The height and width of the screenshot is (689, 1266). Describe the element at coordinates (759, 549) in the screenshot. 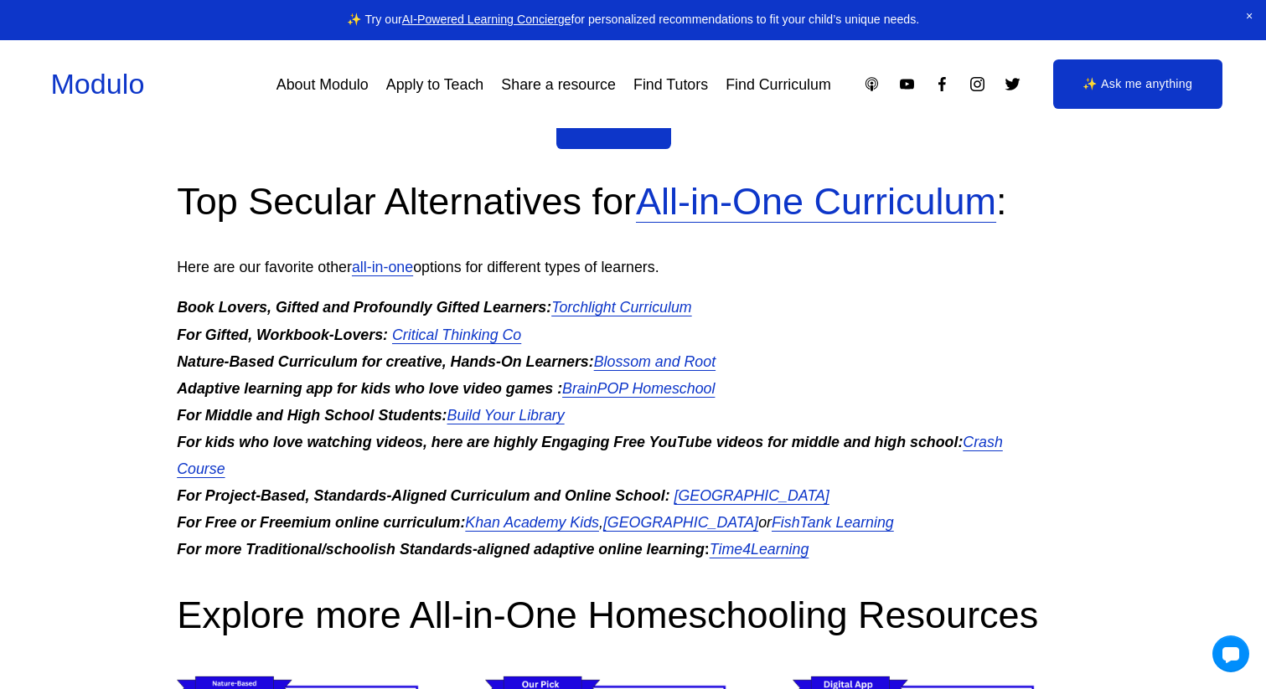

I see `a: Time4Learning` at that location.